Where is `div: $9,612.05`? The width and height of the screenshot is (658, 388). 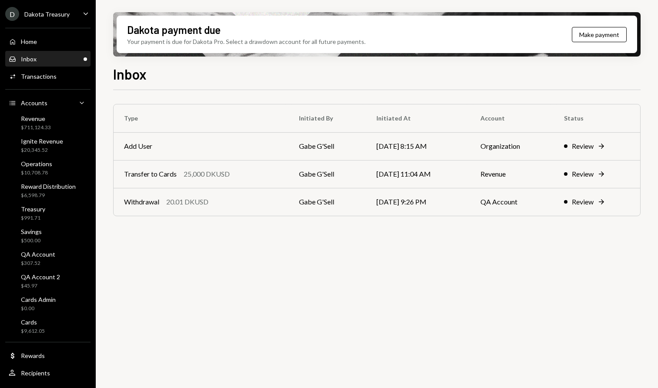
div: $9,612.05 is located at coordinates (33, 331).